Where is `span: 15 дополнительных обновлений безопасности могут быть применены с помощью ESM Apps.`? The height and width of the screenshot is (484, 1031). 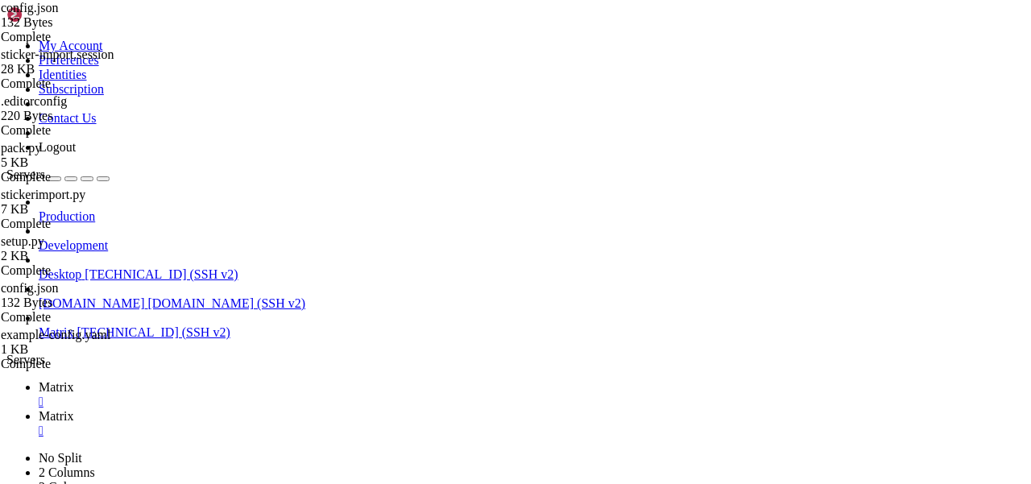
span: 15 дополнительных обновлений безопасности могут быть применены с помощью ESM Apps. is located at coordinates (271, 301).